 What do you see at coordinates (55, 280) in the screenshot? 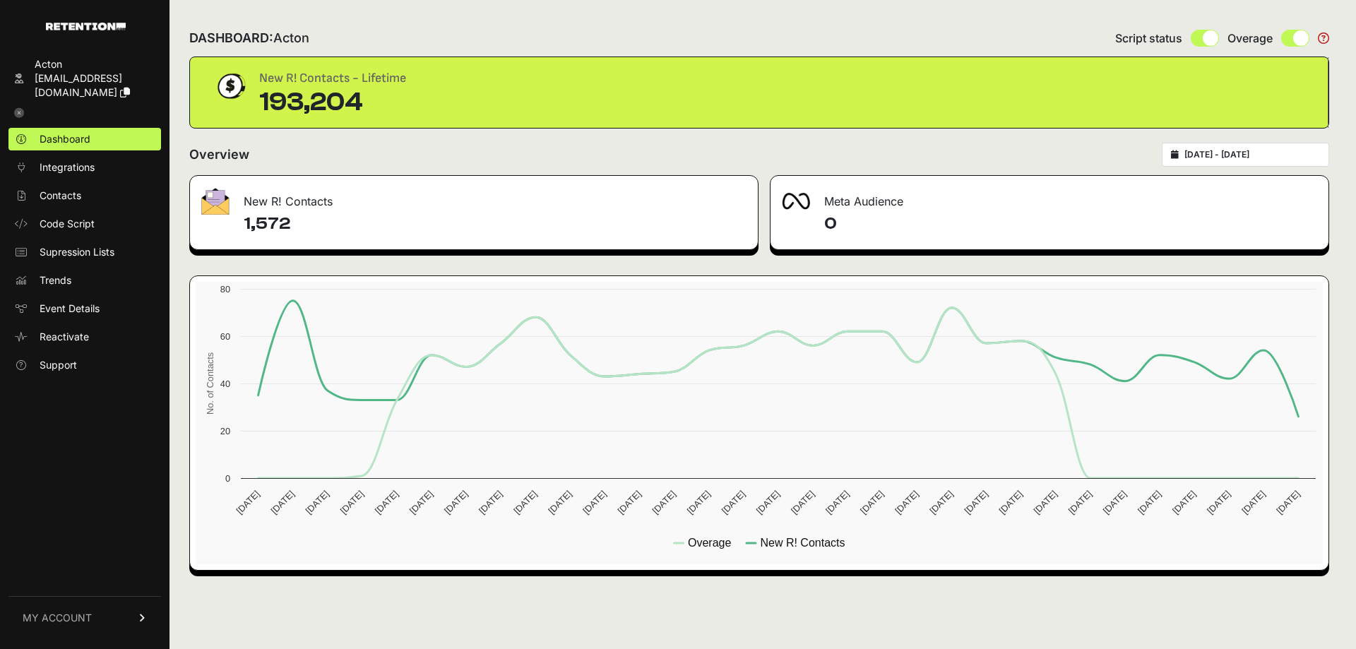
I see `span: Trends` at bounding box center [55, 280].